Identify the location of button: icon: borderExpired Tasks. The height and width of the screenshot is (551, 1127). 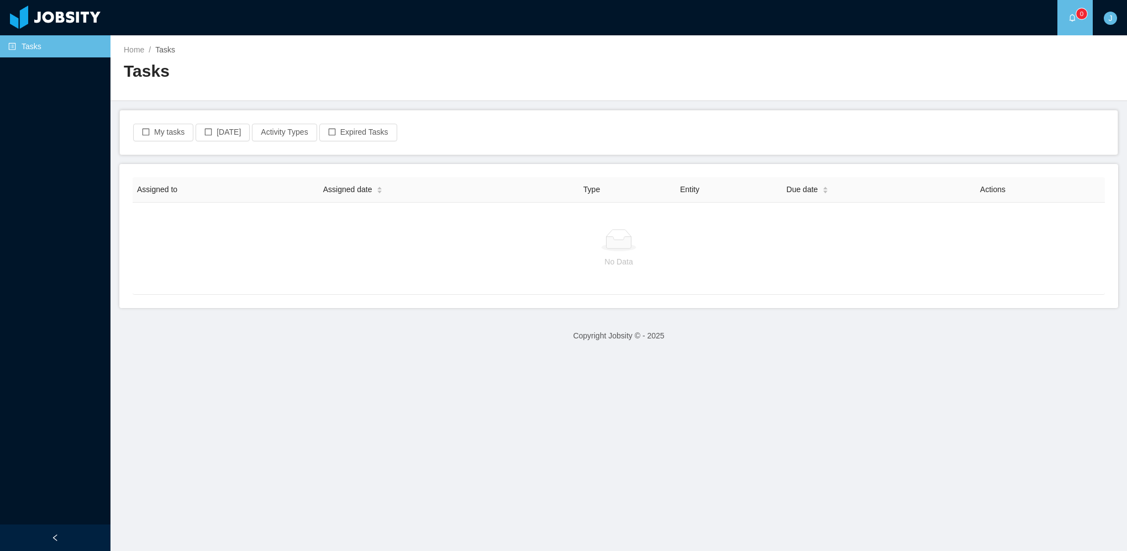
(358, 133).